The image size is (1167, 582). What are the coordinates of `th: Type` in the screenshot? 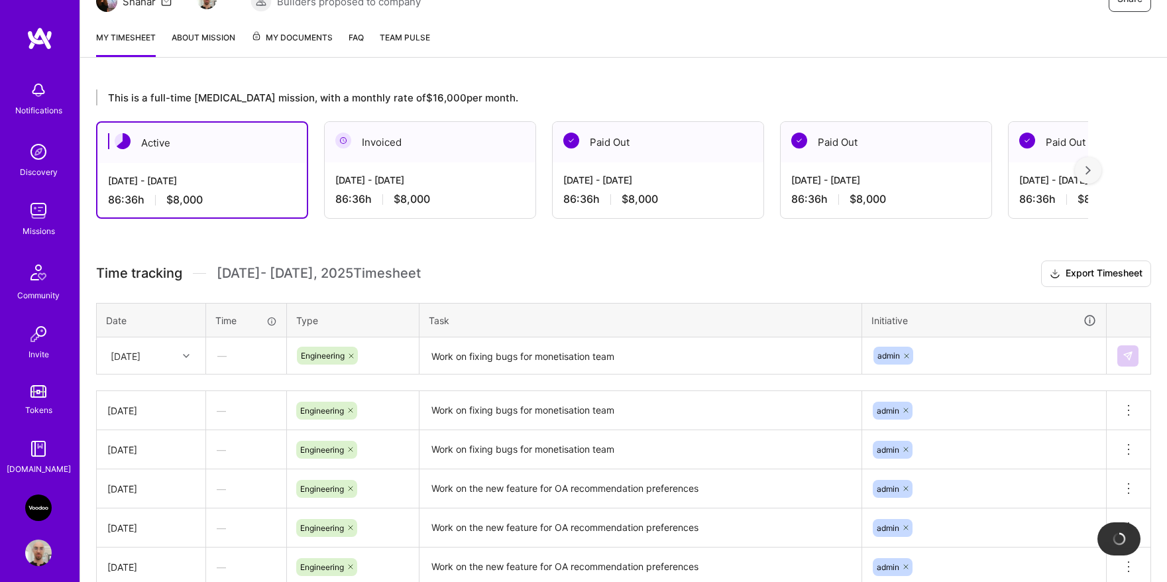 It's located at (353, 320).